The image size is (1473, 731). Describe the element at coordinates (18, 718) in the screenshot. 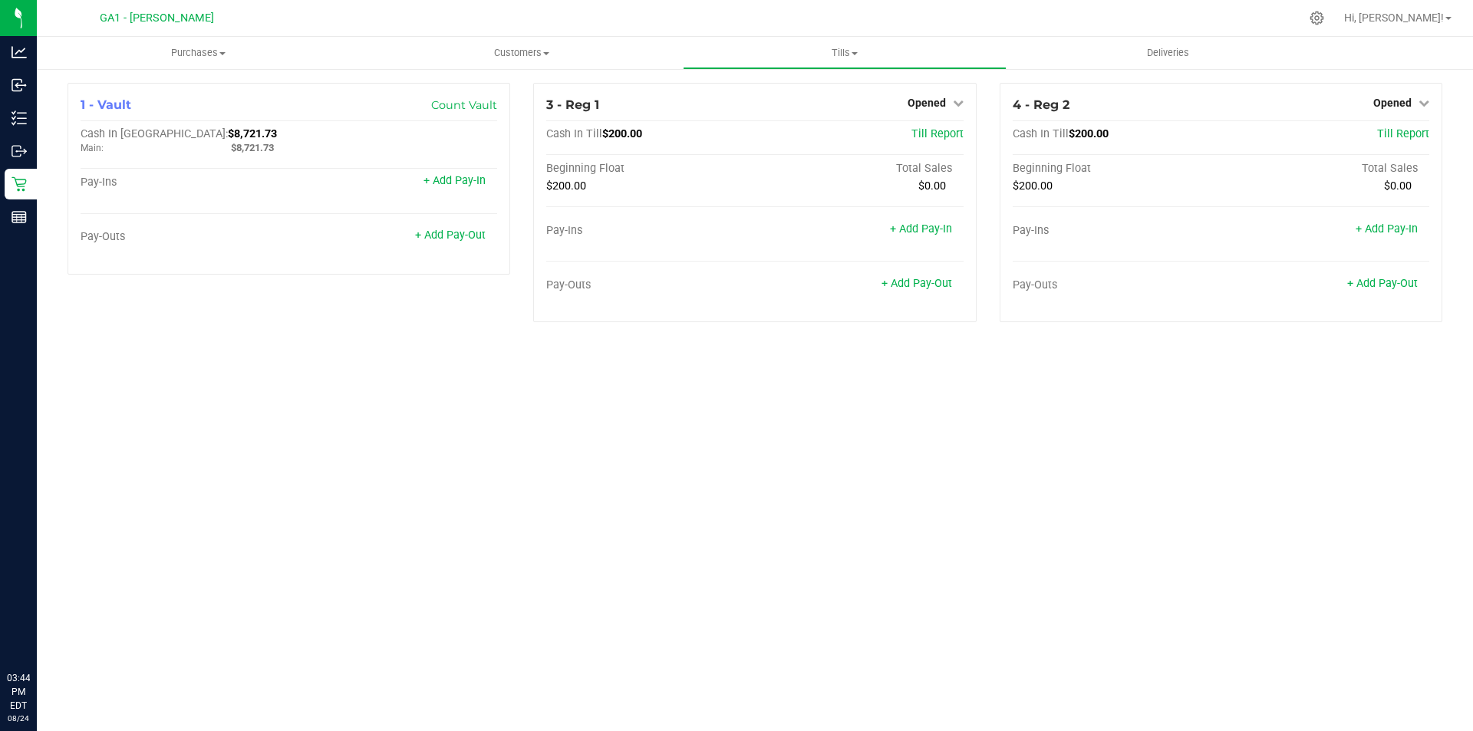

I see `p: 08/24` at that location.